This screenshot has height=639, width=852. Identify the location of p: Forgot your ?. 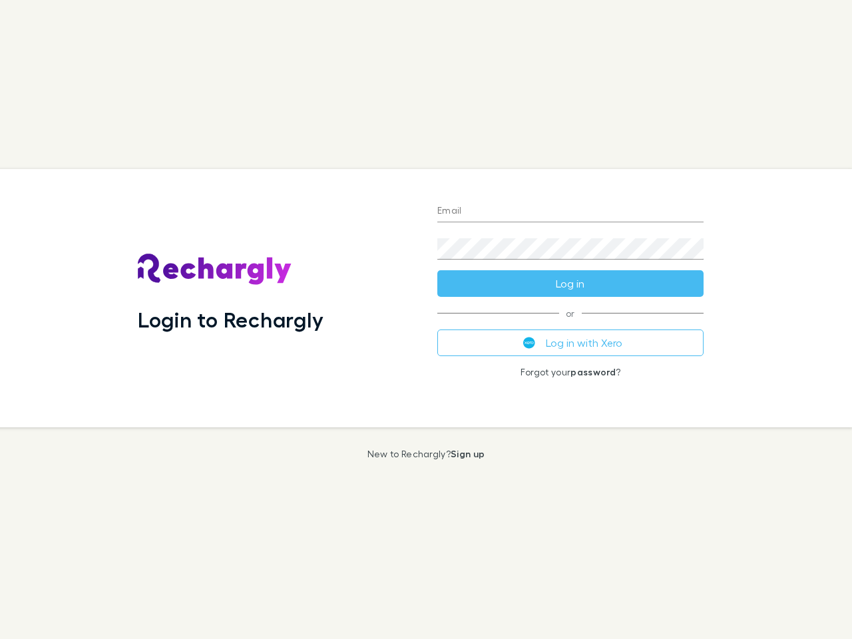
(570, 372).